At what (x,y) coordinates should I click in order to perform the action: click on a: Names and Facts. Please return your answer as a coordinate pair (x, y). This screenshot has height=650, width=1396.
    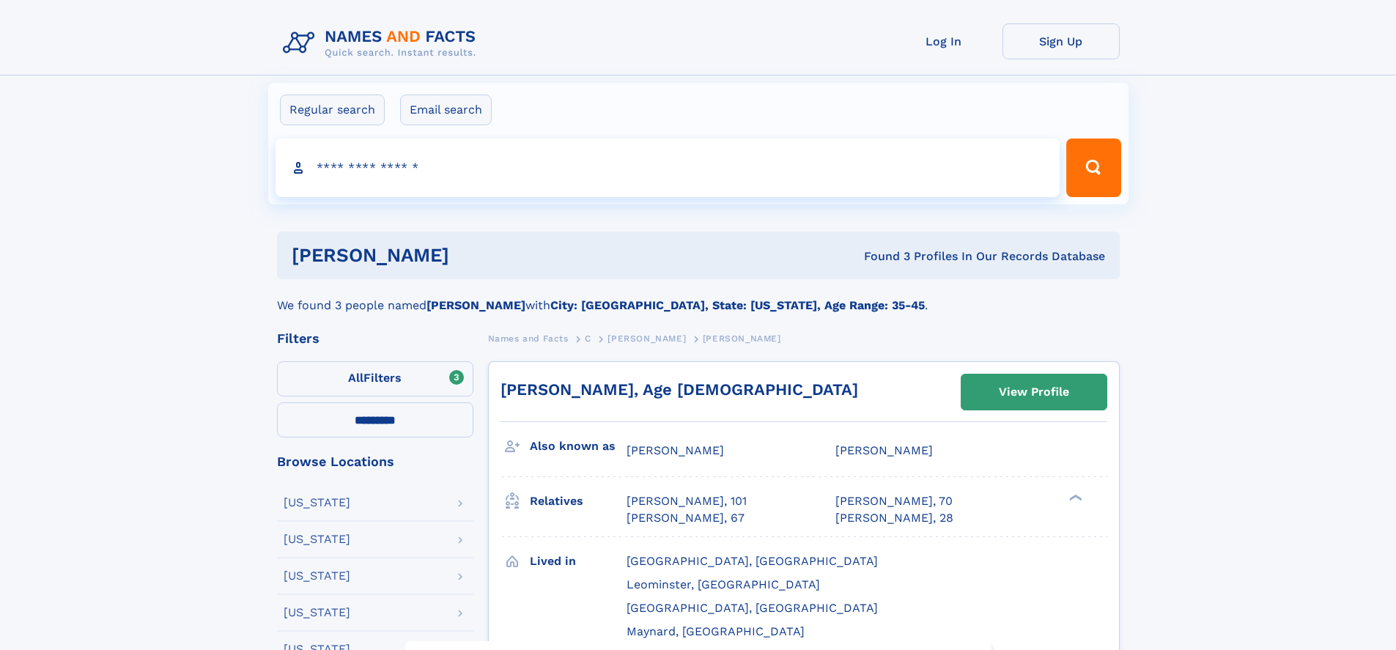
    Looking at the image, I should click on (529, 338).